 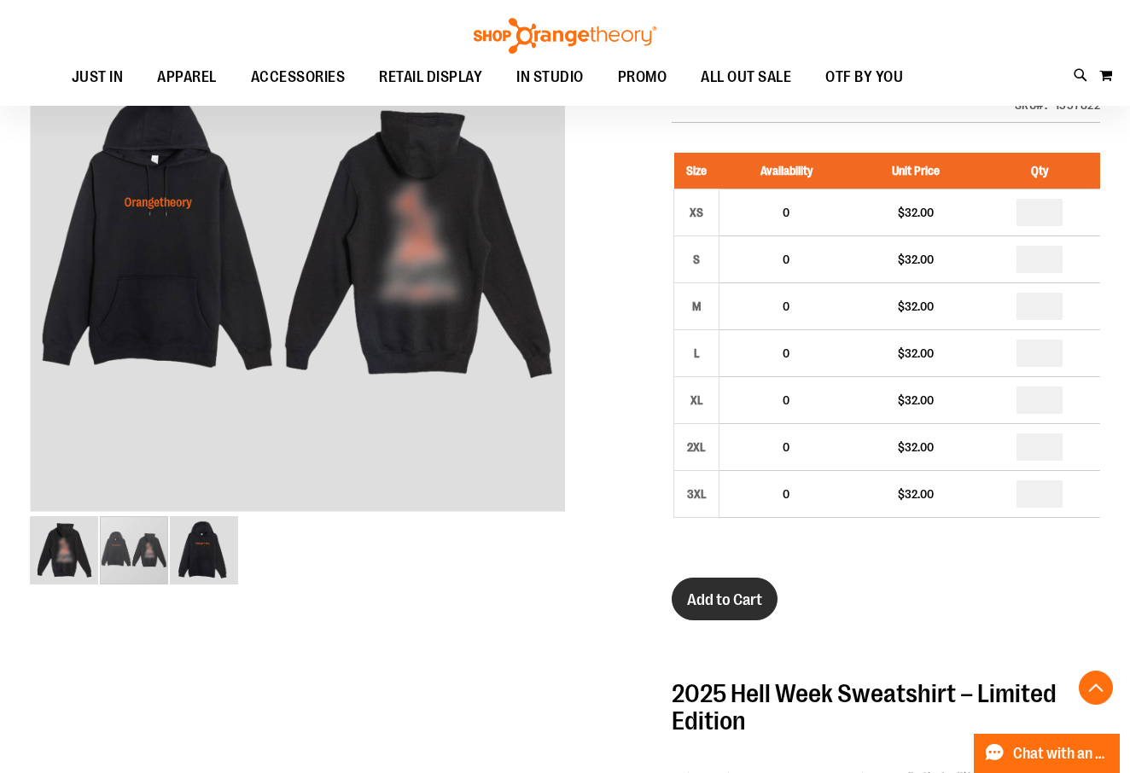 What do you see at coordinates (97, 77) in the screenshot?
I see `span: JUST IN` at bounding box center [97, 77].